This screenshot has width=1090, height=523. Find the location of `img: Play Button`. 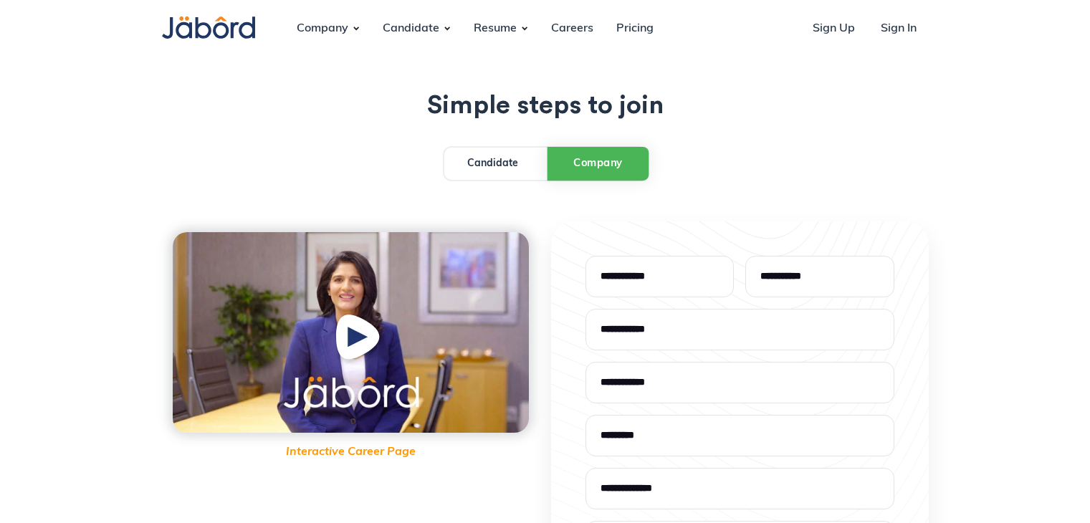

img: Play Button is located at coordinates (360, 340).